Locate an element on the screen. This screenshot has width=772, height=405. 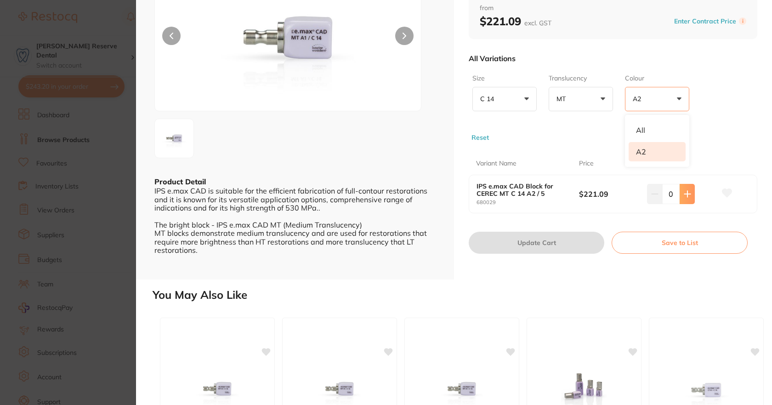
button: MT is located at coordinates (581, 99).